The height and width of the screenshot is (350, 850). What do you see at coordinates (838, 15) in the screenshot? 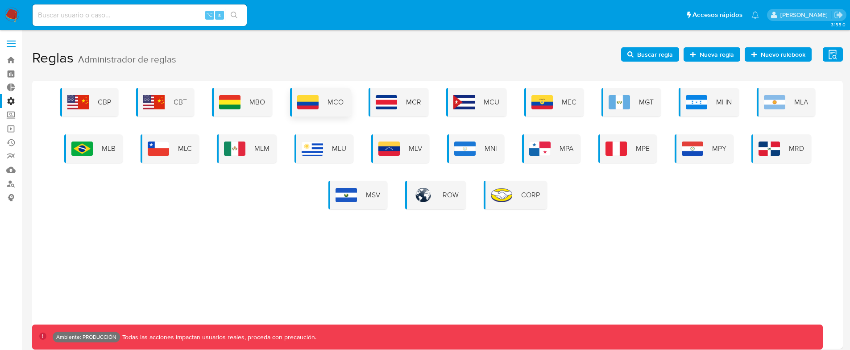
I see `a: Salir` at bounding box center [838, 15].